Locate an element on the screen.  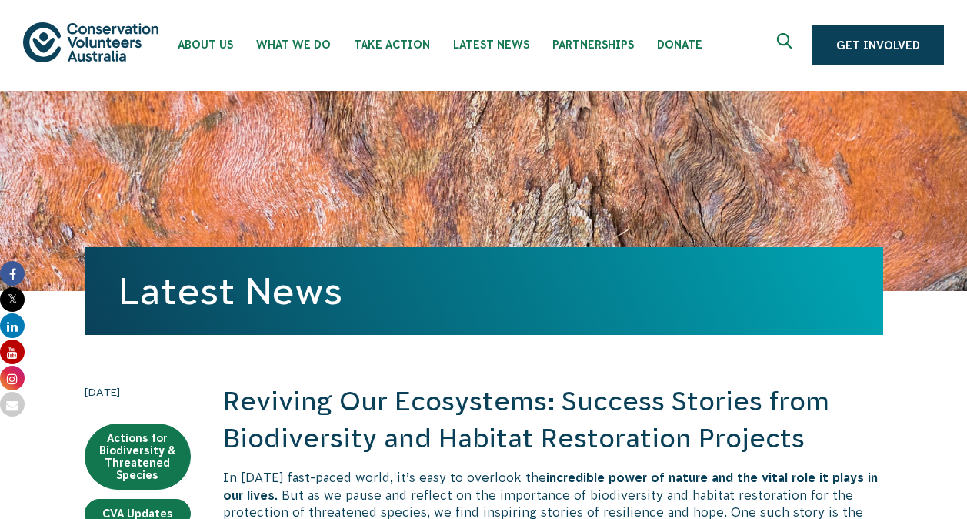
img: logo.svg is located at coordinates (91, 42).